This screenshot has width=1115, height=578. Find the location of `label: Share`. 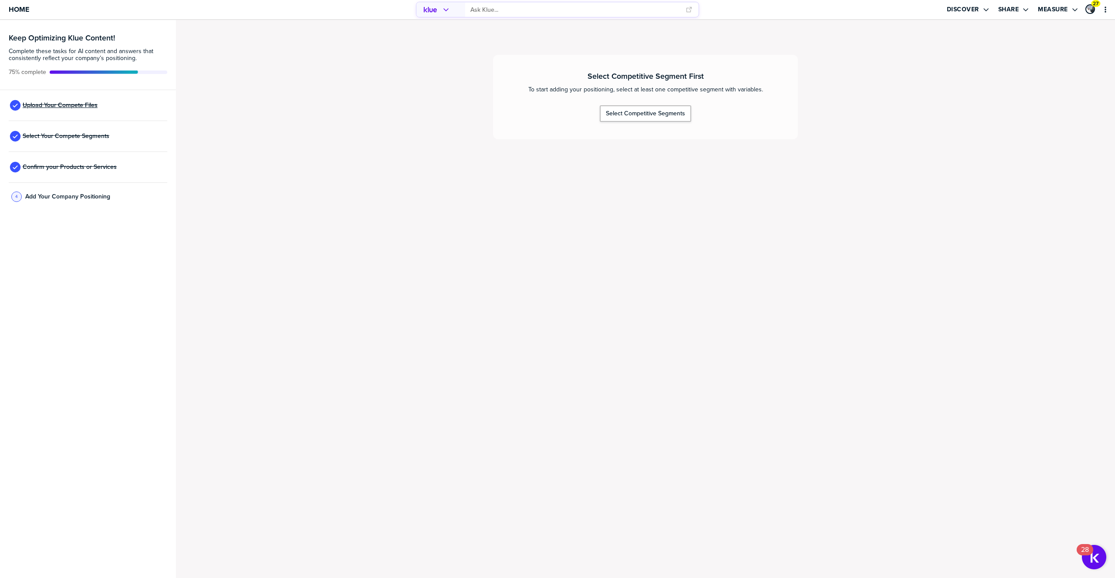

label: Share is located at coordinates (1009, 10).